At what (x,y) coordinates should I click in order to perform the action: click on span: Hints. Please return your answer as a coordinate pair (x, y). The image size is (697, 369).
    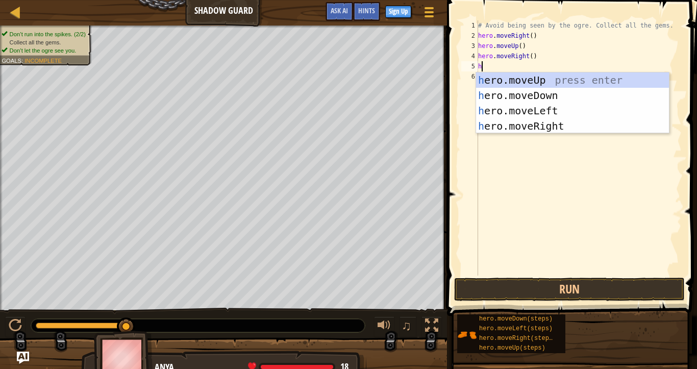
    Looking at the image, I should click on (366, 10).